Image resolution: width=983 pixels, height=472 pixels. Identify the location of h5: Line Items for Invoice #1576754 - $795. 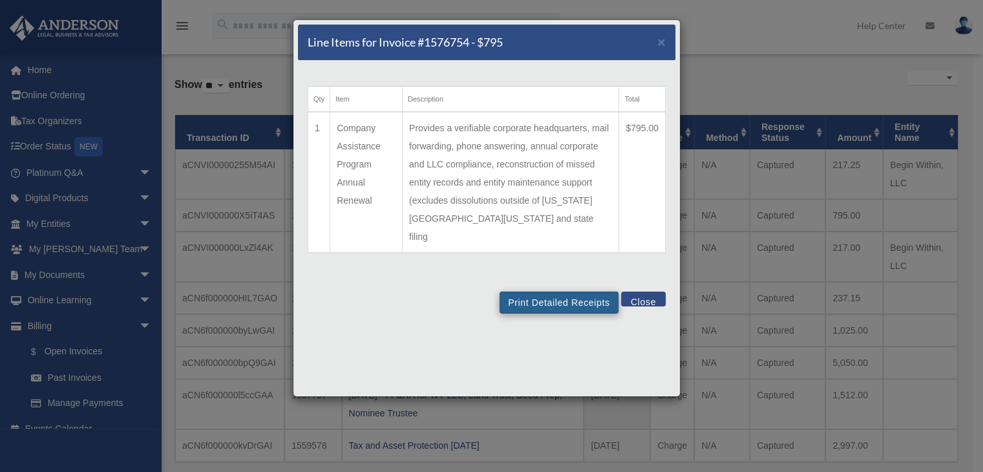
(405, 42).